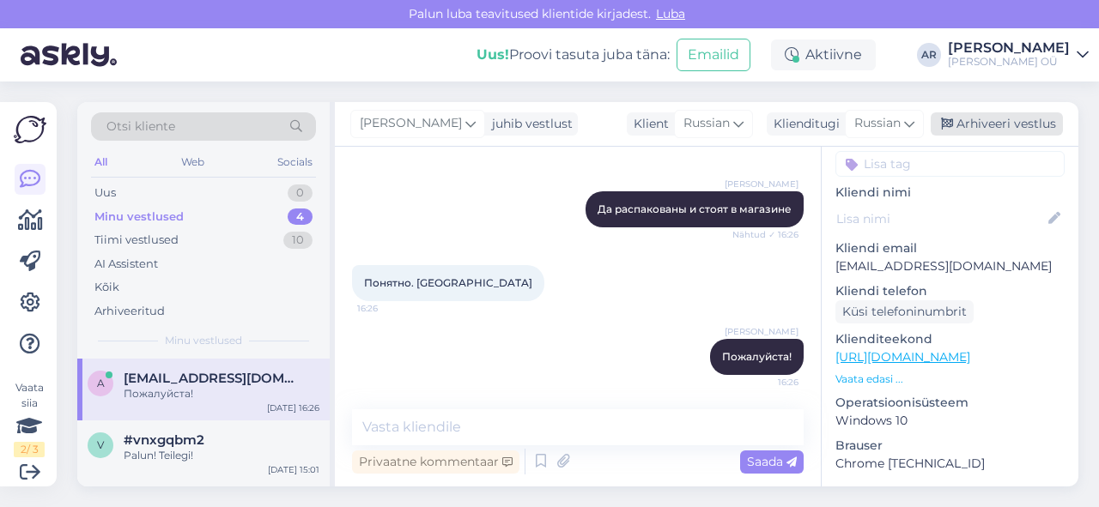 The width and height of the screenshot is (1099, 507). I want to click on span: Minu vestlused, so click(203, 341).